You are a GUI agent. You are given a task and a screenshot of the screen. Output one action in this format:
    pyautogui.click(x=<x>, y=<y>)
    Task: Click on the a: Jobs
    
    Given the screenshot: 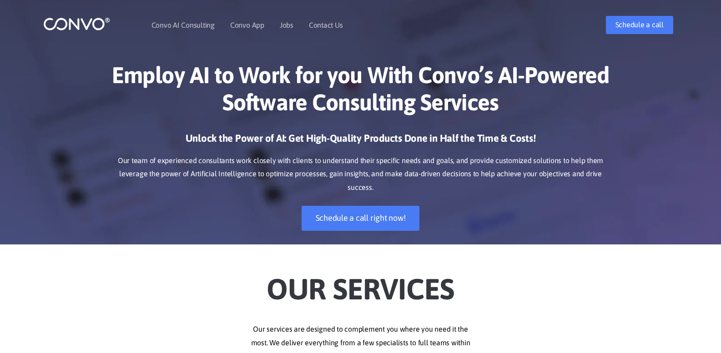 What is the action you would take?
    pyautogui.click(x=287, y=25)
    